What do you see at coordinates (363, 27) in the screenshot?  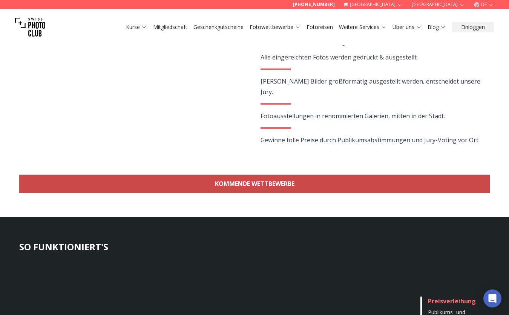 I see `button: Weitere Services` at bounding box center [363, 27].